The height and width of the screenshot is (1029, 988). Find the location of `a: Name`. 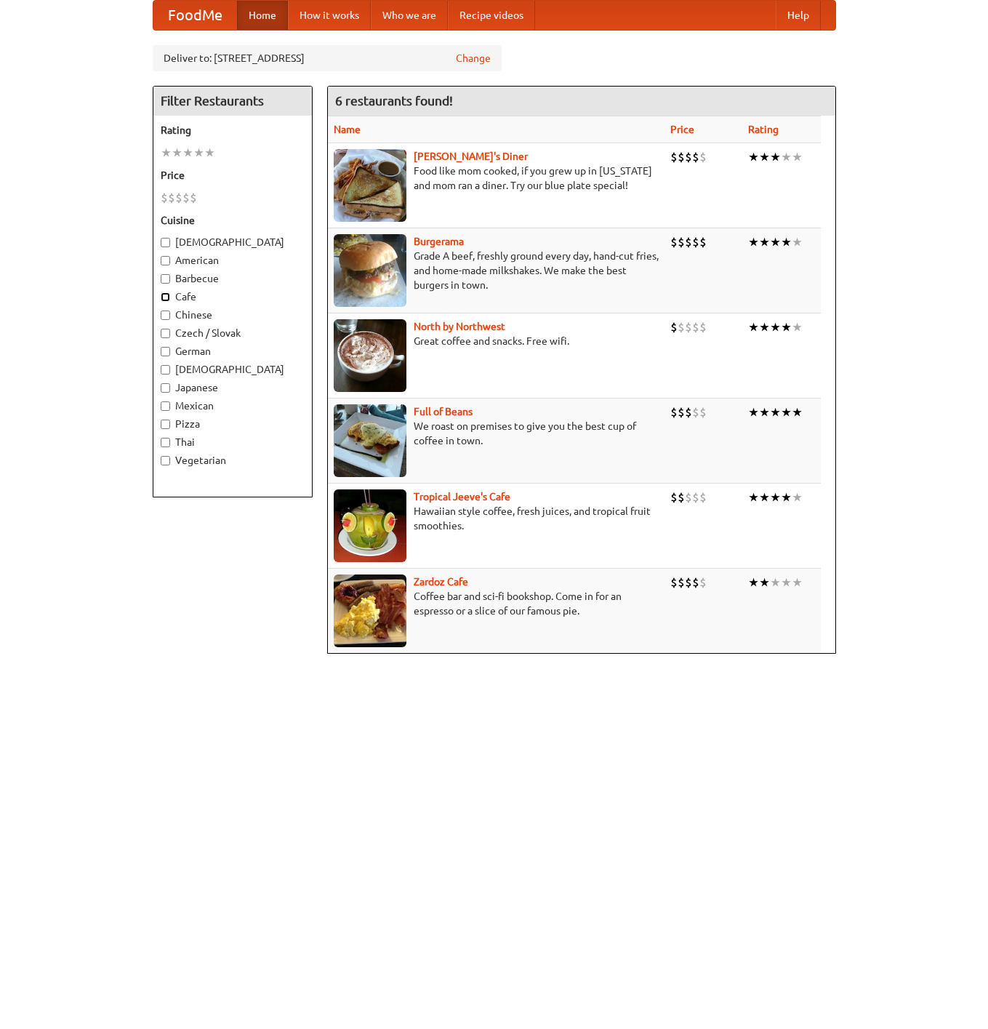

a: Name is located at coordinates (347, 129).